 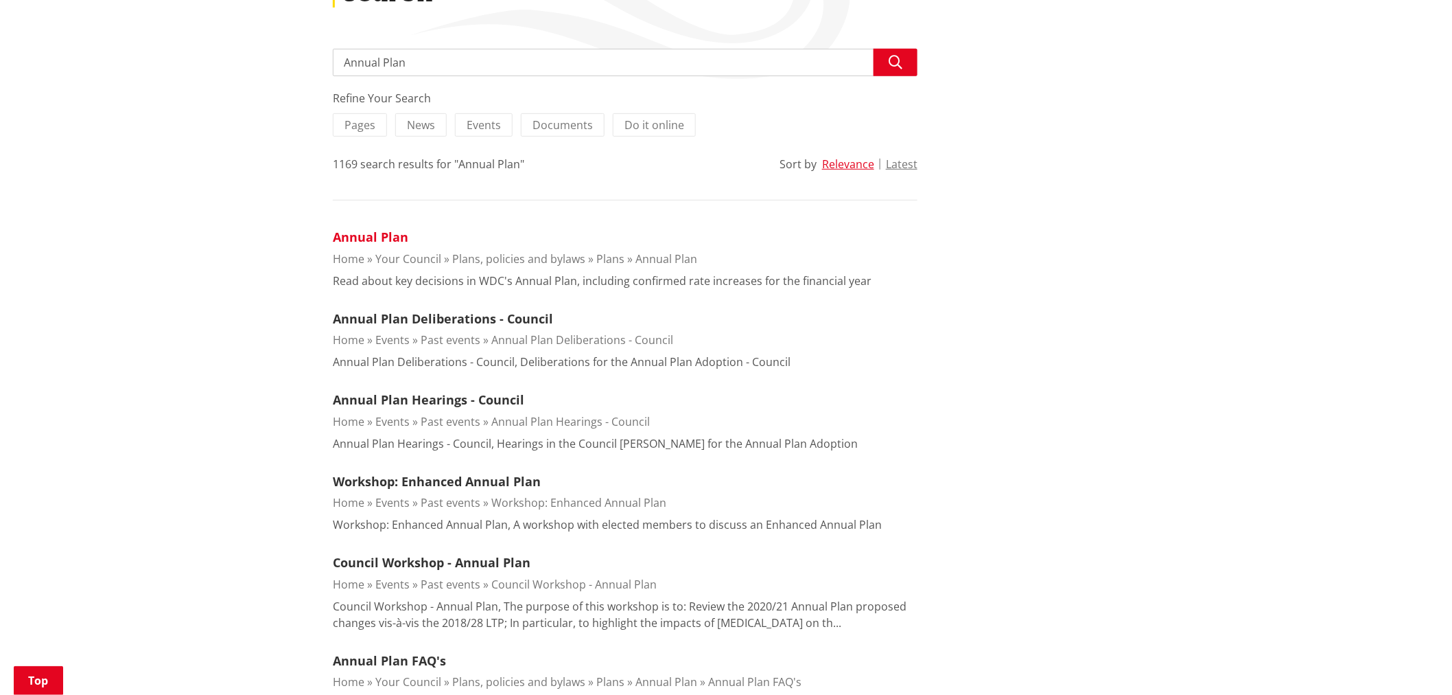 I want to click on div: 1169 search results for "Annual Plan", so click(x=428, y=164).